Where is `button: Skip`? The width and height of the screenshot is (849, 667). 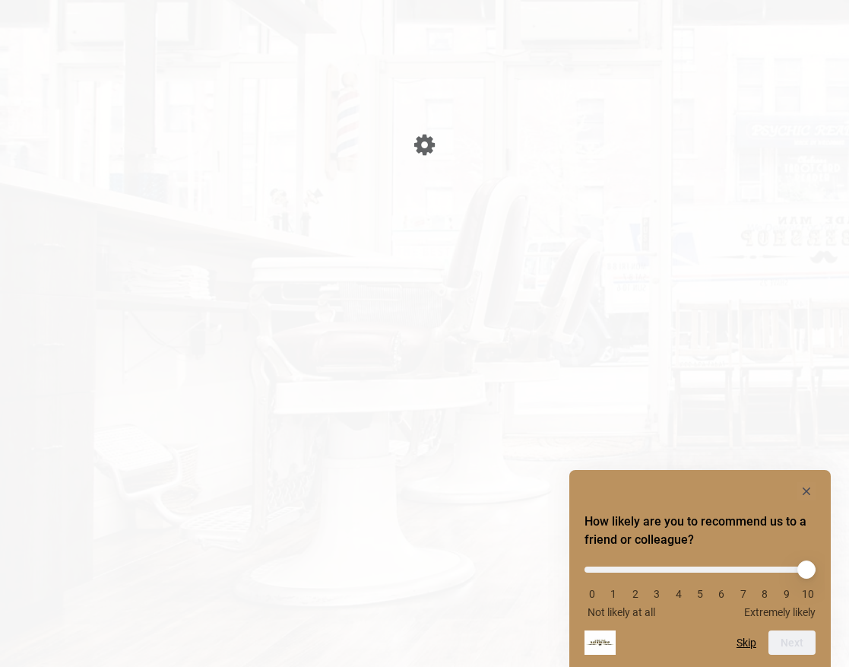 button: Skip is located at coordinates (747, 642).